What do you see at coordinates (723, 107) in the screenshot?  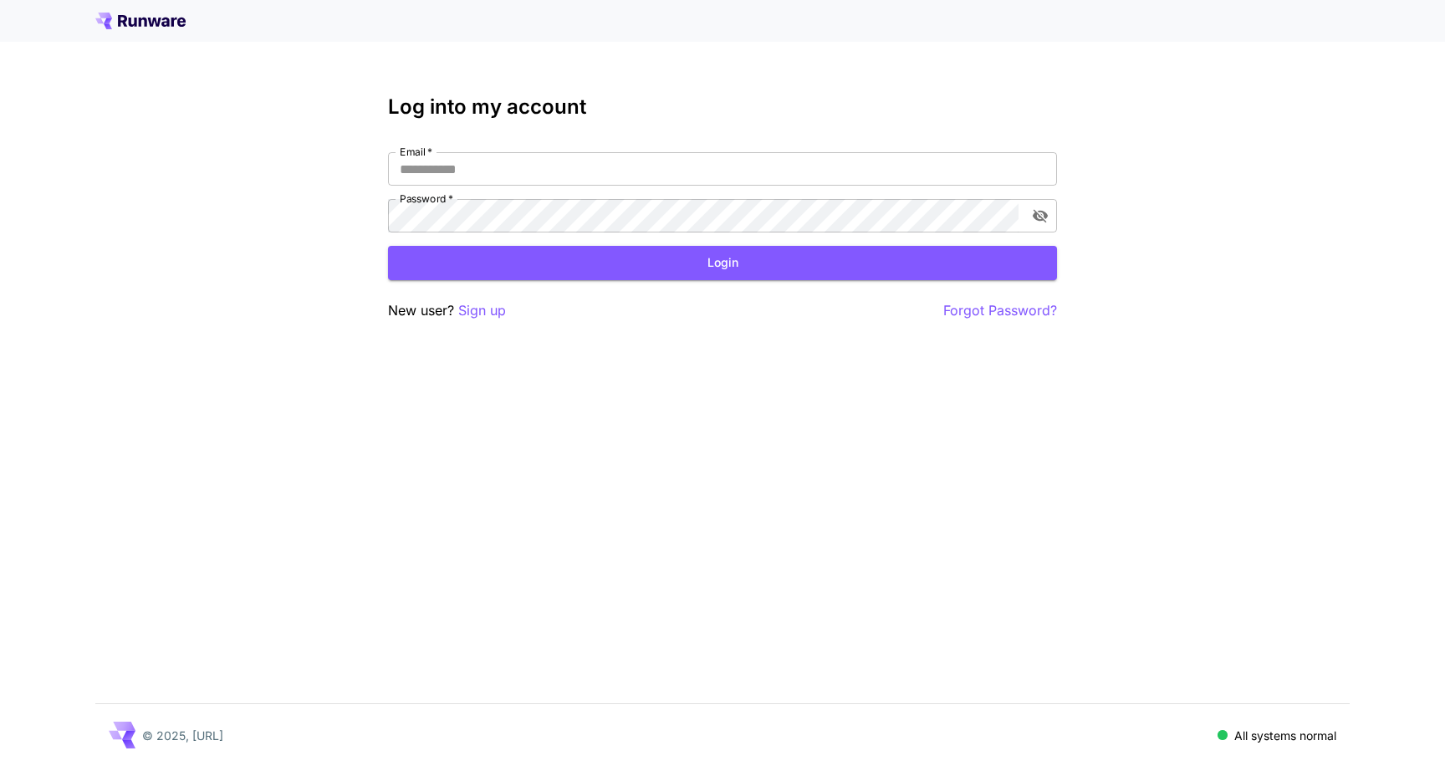 I see `h3: Log into my account` at bounding box center [723, 107].